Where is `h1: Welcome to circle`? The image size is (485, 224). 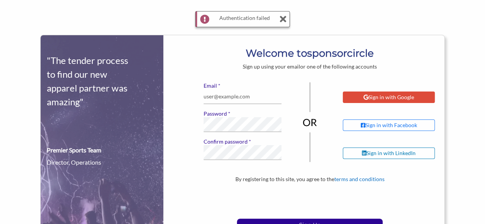
h1: Welcome to circle is located at coordinates (310, 53).